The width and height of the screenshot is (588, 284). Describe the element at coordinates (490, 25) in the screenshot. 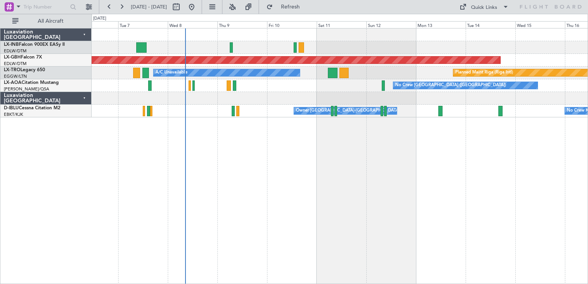

I see `div: Tue 14` at that location.